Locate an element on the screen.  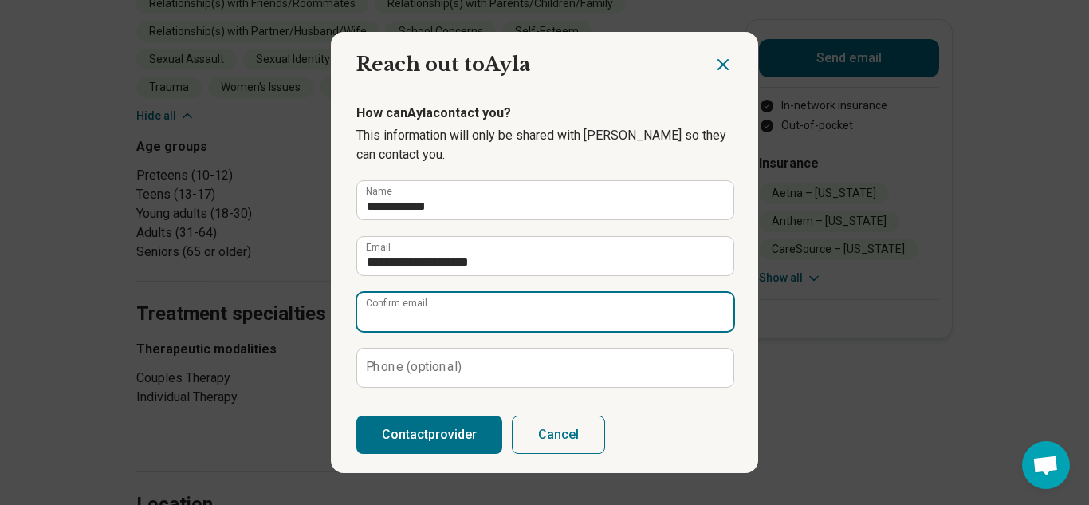
label: Name is located at coordinates (379, 191).